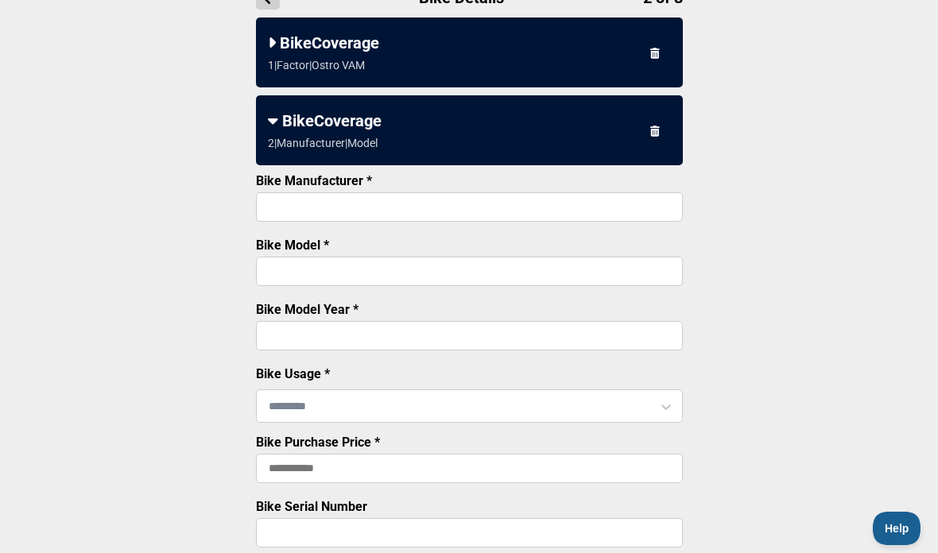  Describe the element at coordinates (314, 180) in the screenshot. I see `label: Bike Manufacturer *` at that location.